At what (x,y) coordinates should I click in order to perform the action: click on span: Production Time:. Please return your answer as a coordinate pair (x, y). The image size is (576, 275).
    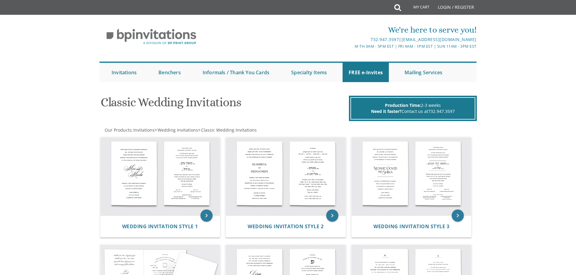
    Looking at the image, I should click on (403, 105).